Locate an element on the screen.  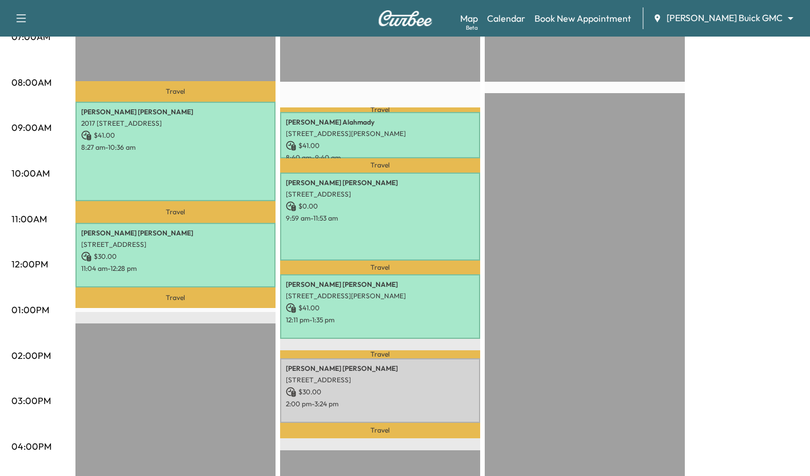
p: 8:40 am - 9:40 am is located at coordinates (380, 158).